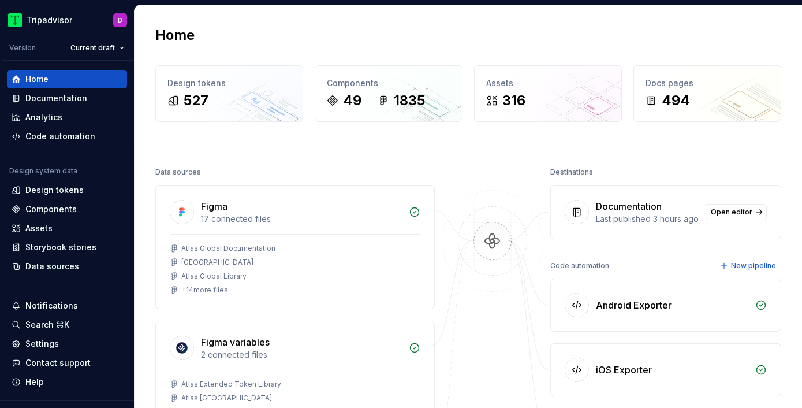 This screenshot has height=408, width=802. What do you see at coordinates (753, 266) in the screenshot?
I see `span: New pipeline` at bounding box center [753, 266].